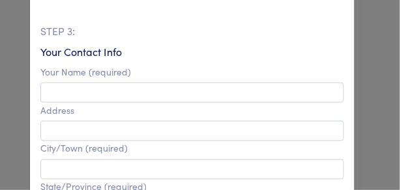  Describe the element at coordinates (192, 52) in the screenshot. I see `h6: Your Contact Info` at that location.